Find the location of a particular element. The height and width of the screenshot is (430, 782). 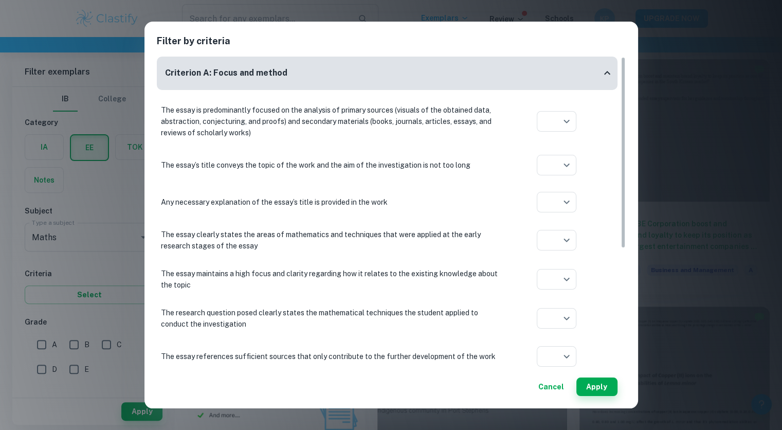

p: The research question posed clearly states the mathematical techniques the student applied to con... is located at coordinates (330, 318).